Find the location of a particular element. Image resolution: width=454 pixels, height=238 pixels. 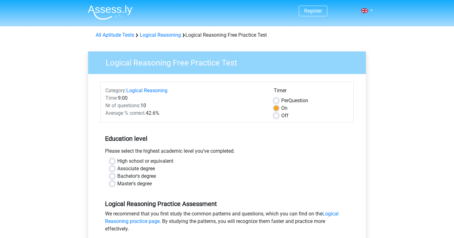

a: All Aptitude Tests is located at coordinates (115, 35).